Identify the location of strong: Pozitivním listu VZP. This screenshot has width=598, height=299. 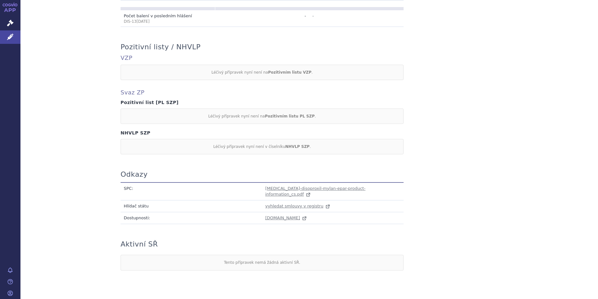
(290, 72).